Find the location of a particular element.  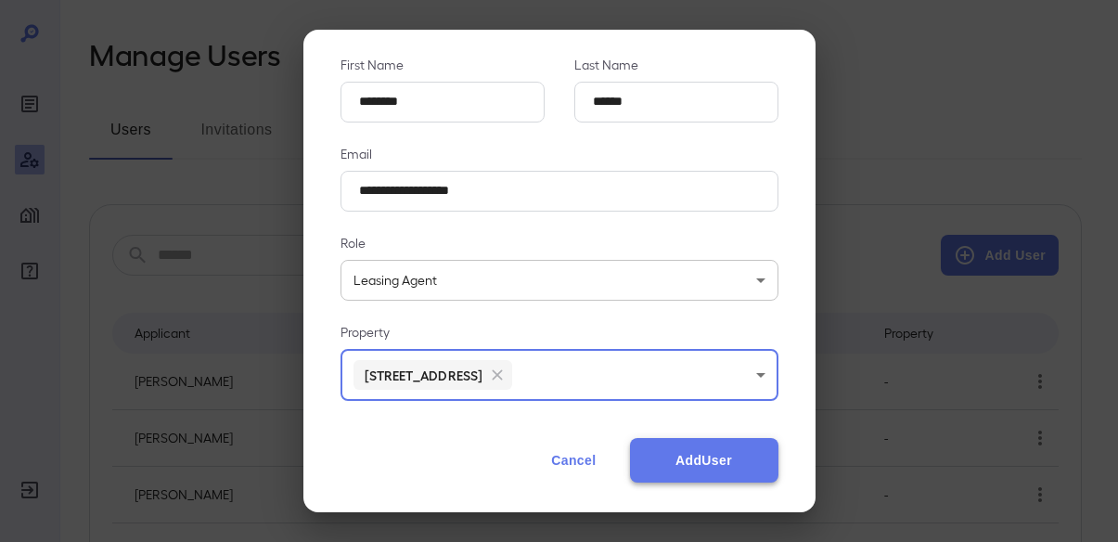

button: Cancel is located at coordinates (573, 460).